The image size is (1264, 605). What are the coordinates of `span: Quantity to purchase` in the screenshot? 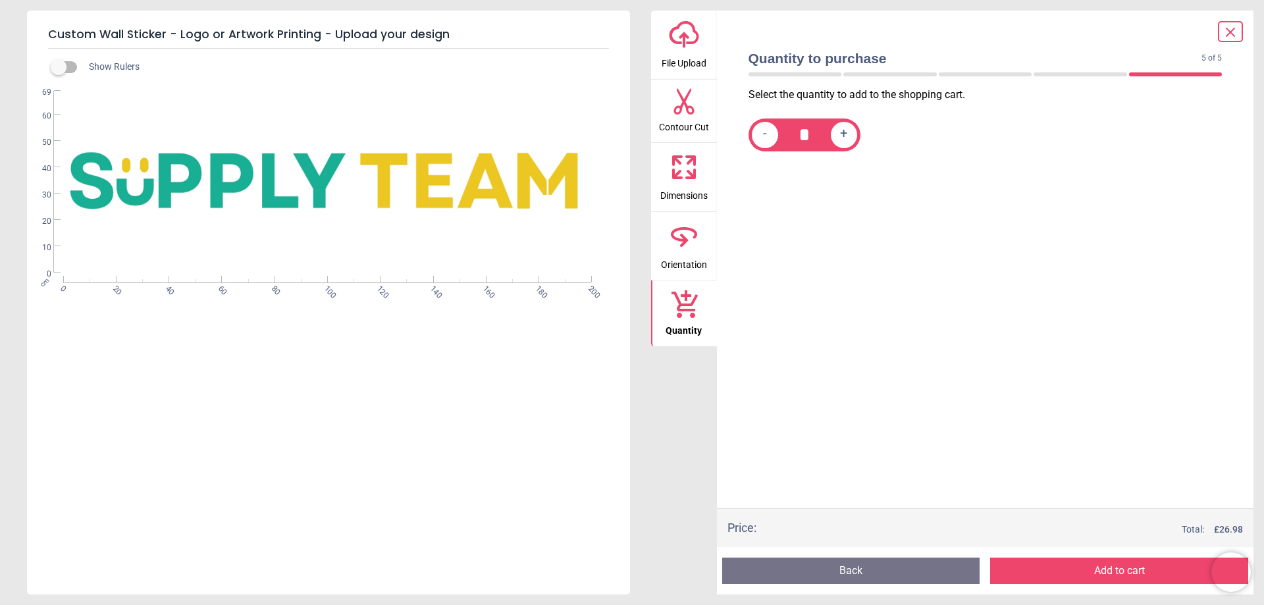 It's located at (975, 58).